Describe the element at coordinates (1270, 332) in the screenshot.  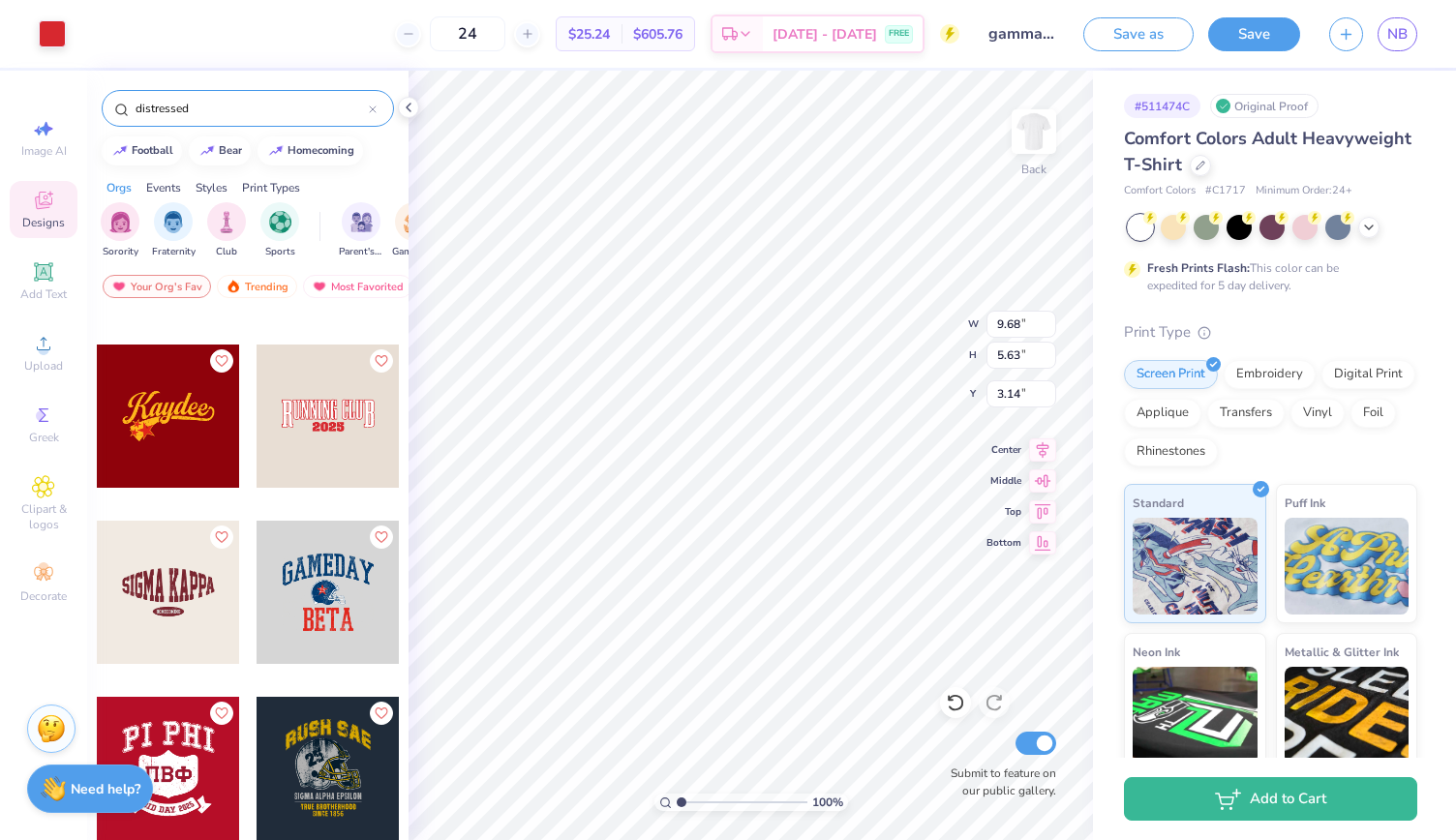
I see `div: Print Type` at that location.